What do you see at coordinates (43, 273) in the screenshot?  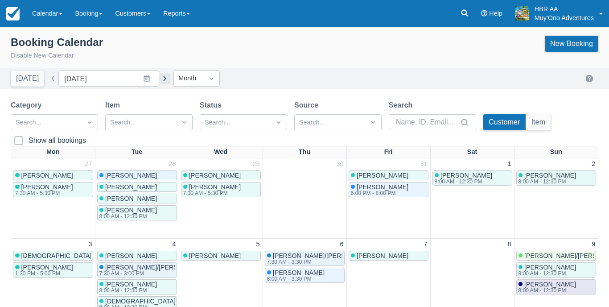 I see `div: 1:30 PM - 5:00 PM` at bounding box center [43, 273].